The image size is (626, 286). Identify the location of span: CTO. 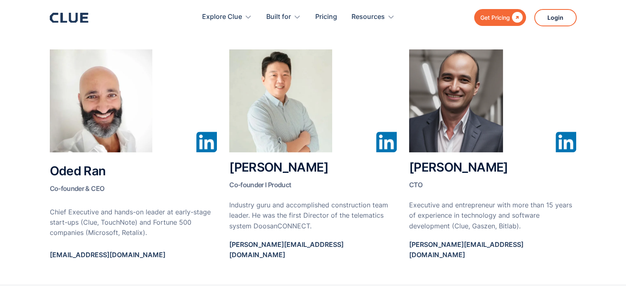
(415, 185).